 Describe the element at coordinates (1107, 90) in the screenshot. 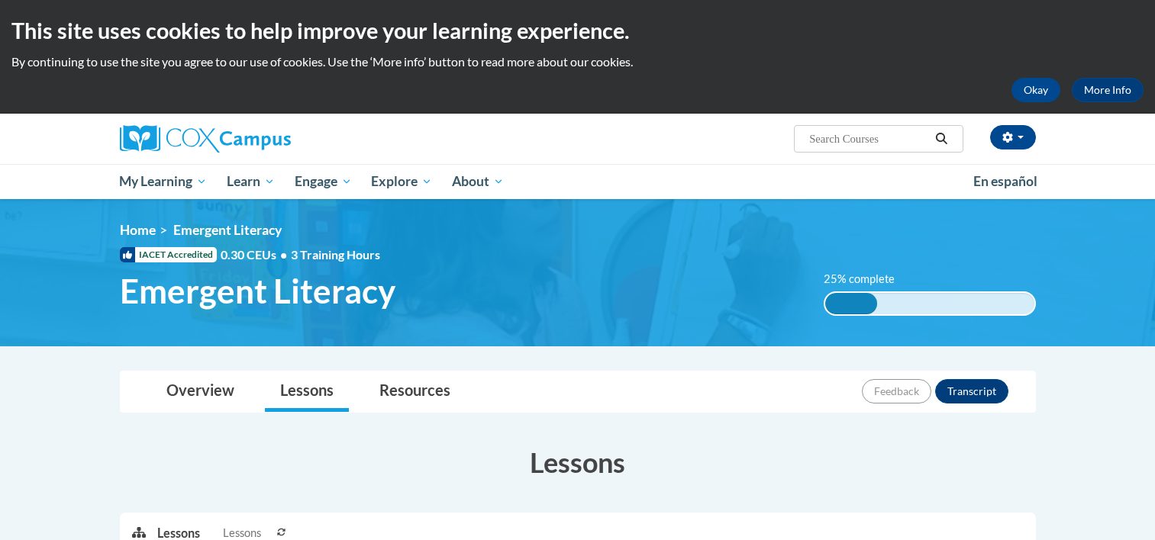

I see `a: More Info` at that location.